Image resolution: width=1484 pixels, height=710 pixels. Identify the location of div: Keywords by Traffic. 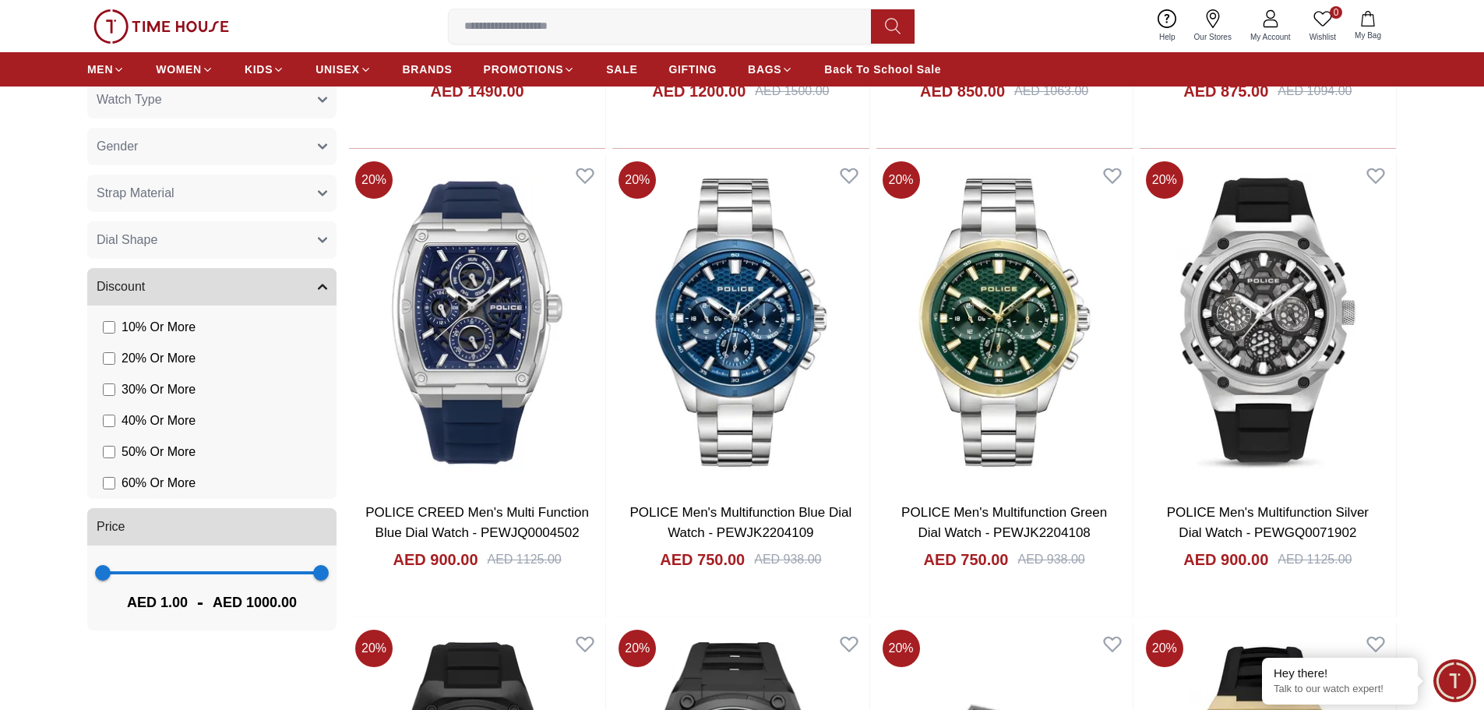
(216, 97).